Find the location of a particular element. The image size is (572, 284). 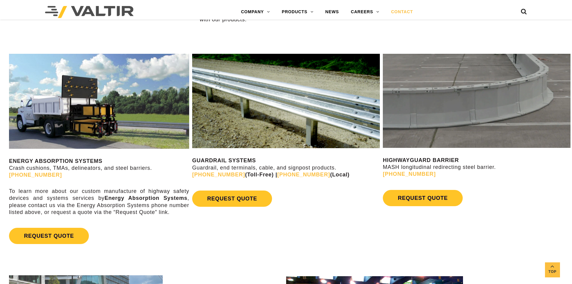

strong: GUARDRAIL SYSTEMS is located at coordinates (224, 160).